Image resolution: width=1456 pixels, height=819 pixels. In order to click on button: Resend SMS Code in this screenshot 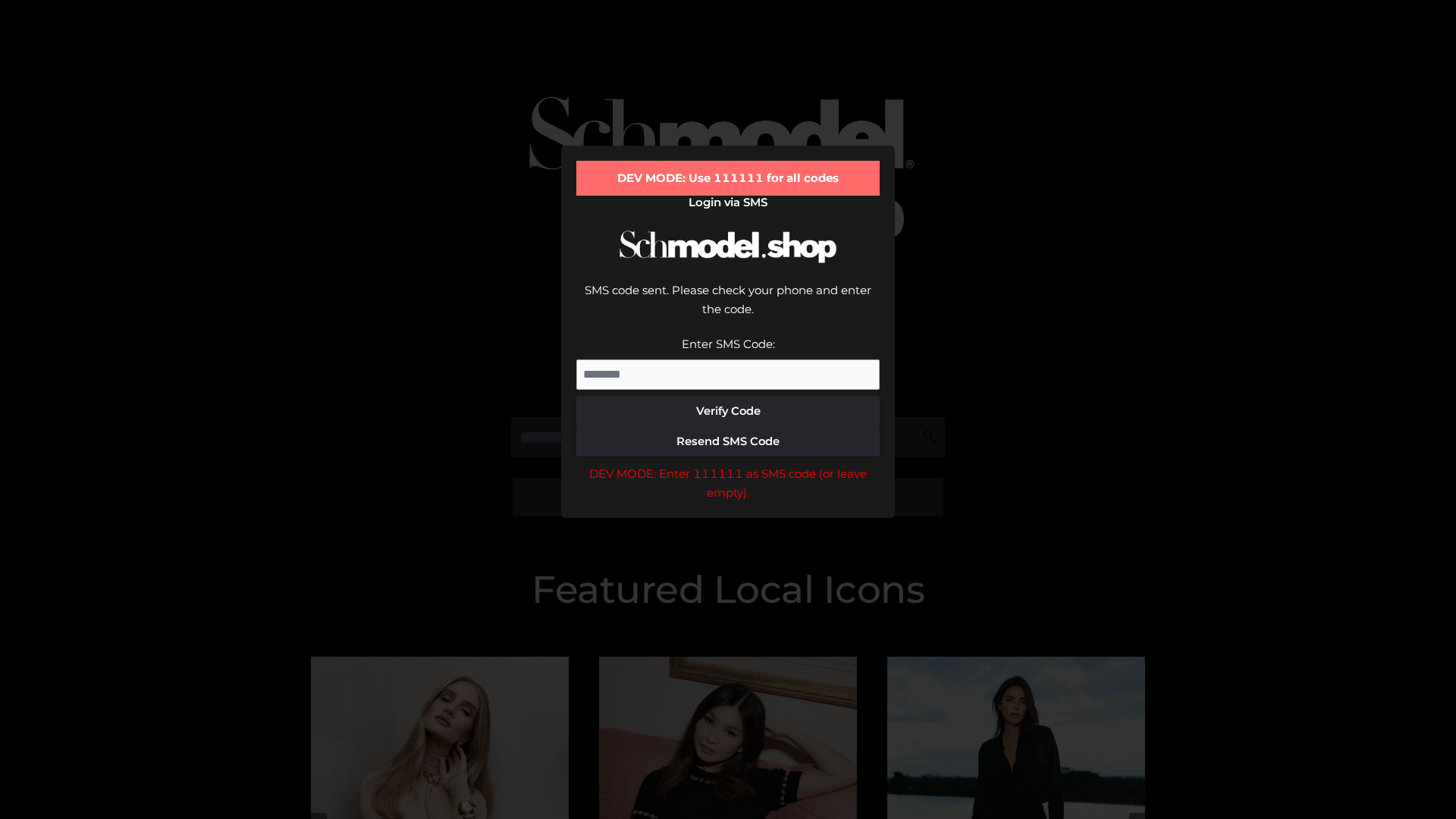, I will do `click(728, 441)`.